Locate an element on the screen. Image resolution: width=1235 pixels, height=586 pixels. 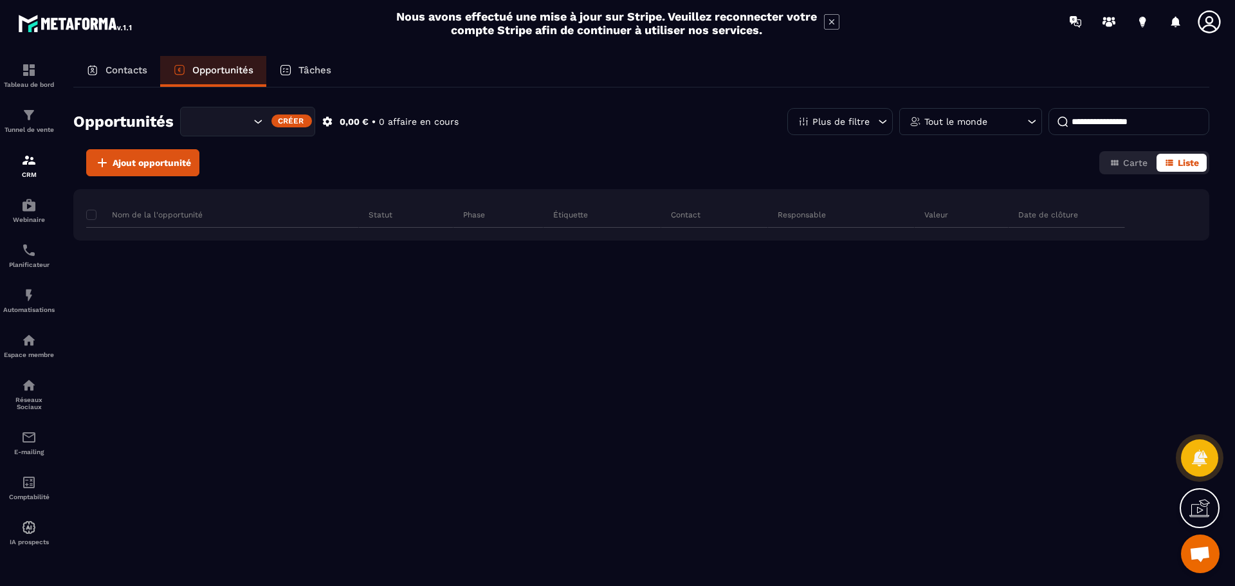
a: formationformationTableau de bord is located at coordinates (29, 75).